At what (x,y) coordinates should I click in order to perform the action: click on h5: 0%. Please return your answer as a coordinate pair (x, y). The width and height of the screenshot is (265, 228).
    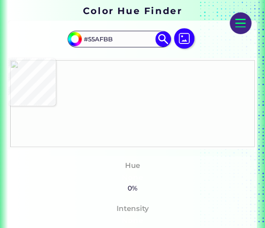
    Looking at the image, I should click on (132, 188).